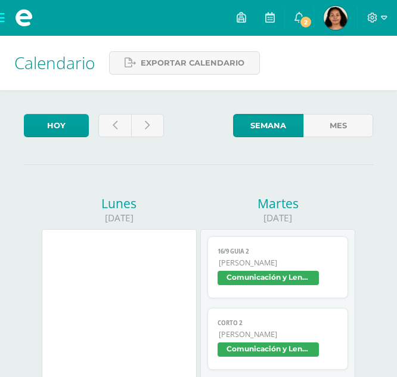 This screenshot has width=397, height=377. I want to click on span: Exportar calendario, so click(192, 63).